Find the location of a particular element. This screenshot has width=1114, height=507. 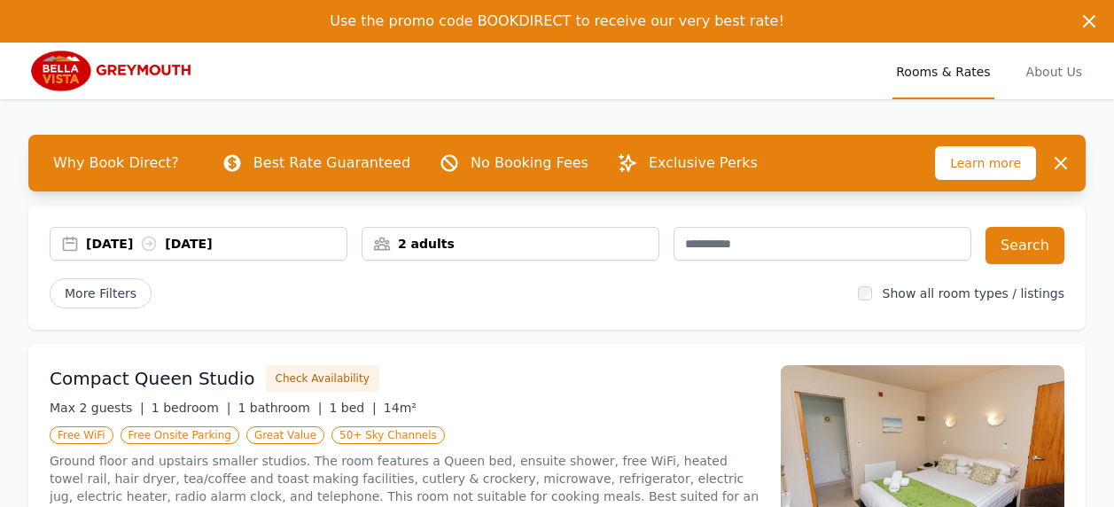

button: Check Availability is located at coordinates (323, 378).